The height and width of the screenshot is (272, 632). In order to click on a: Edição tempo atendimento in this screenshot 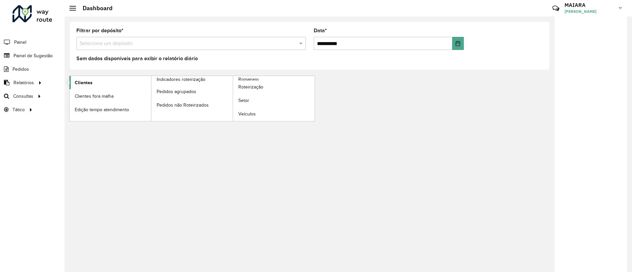, I will do `click(110, 110)`.